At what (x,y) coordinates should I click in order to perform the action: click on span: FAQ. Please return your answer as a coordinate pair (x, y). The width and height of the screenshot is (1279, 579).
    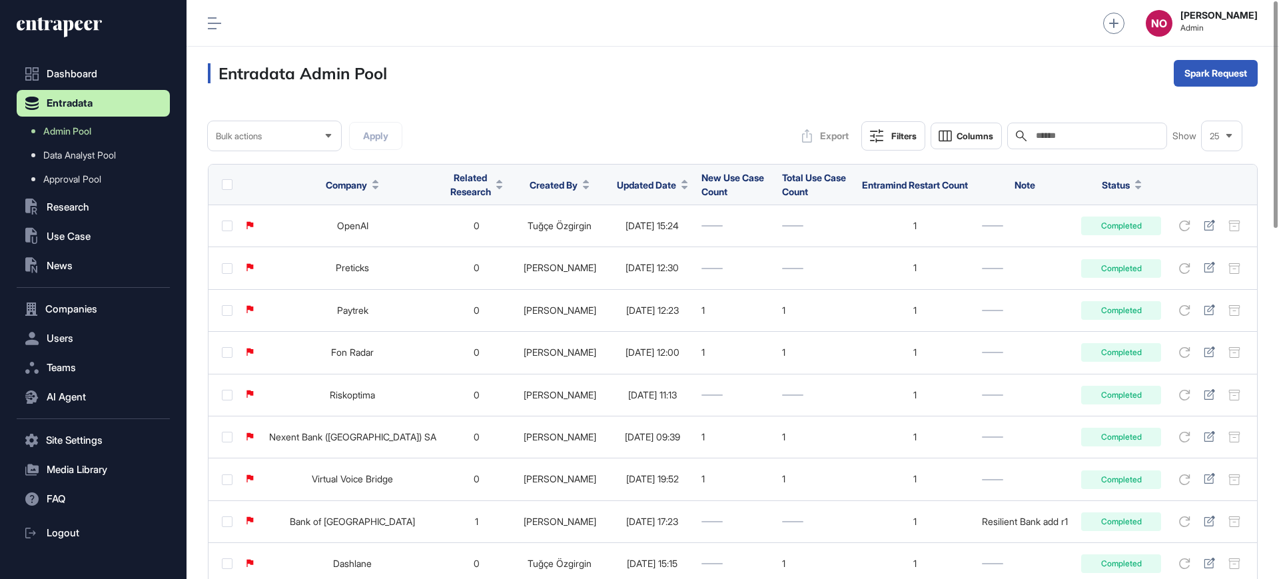
    Looking at the image, I should click on (56, 499).